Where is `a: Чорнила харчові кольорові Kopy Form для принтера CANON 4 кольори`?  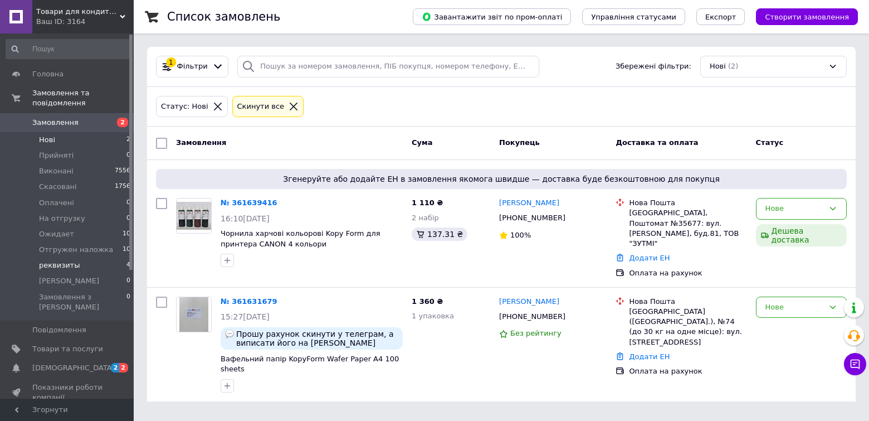 a: Чорнила харчові кольорові Kopy Form для принтера CANON 4 кольори is located at coordinates (300, 238).